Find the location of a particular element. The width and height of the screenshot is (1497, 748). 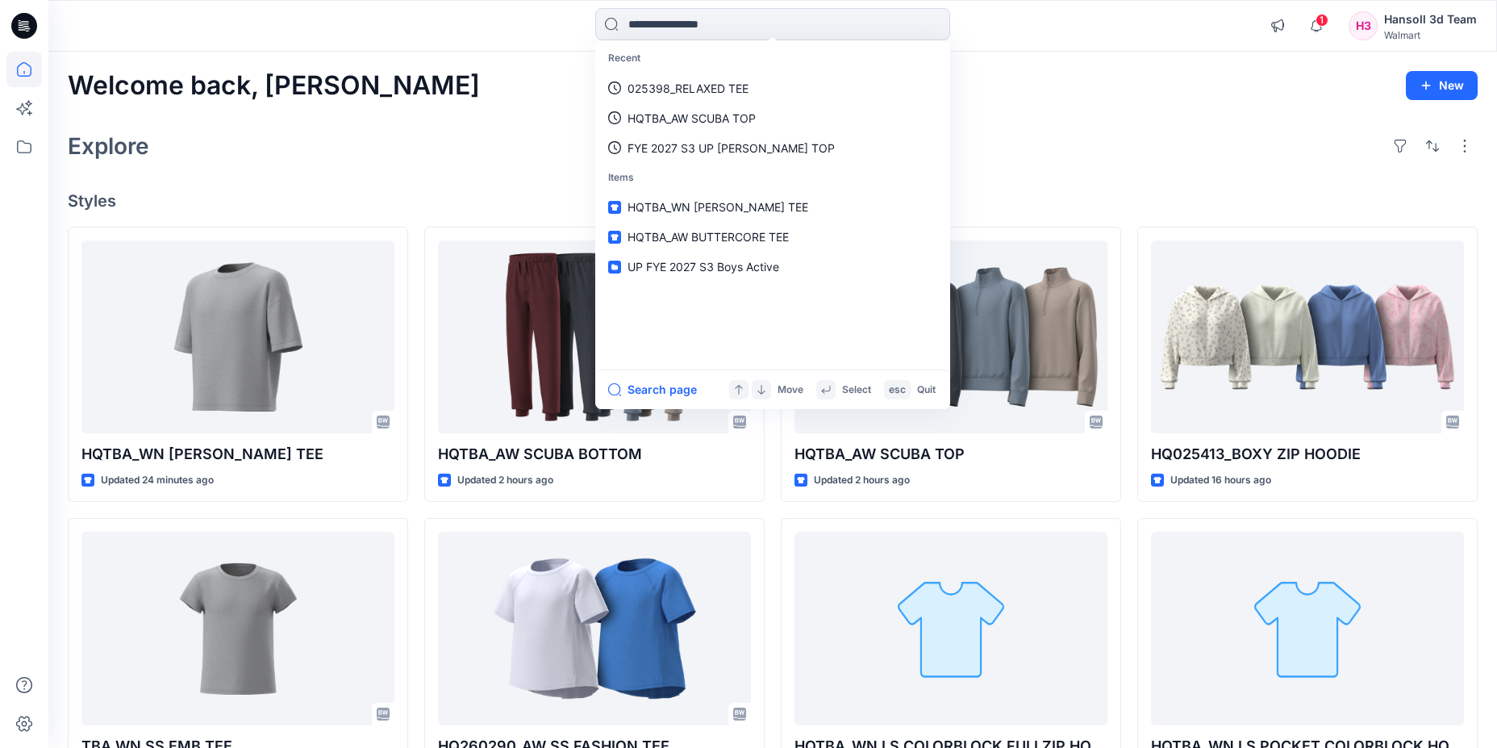

div: H3 is located at coordinates (1363, 26).